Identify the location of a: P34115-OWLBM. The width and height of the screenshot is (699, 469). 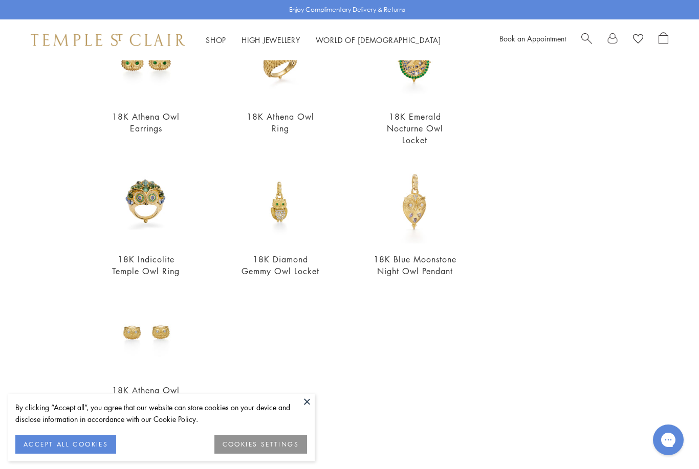
(414, 201).